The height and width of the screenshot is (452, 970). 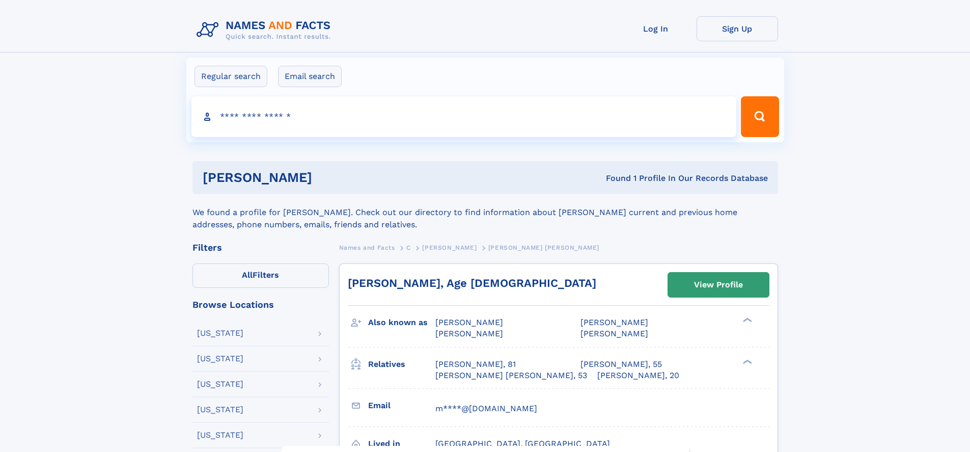 What do you see at coordinates (367, 247) in the screenshot?
I see `a: Names and Facts` at bounding box center [367, 247].